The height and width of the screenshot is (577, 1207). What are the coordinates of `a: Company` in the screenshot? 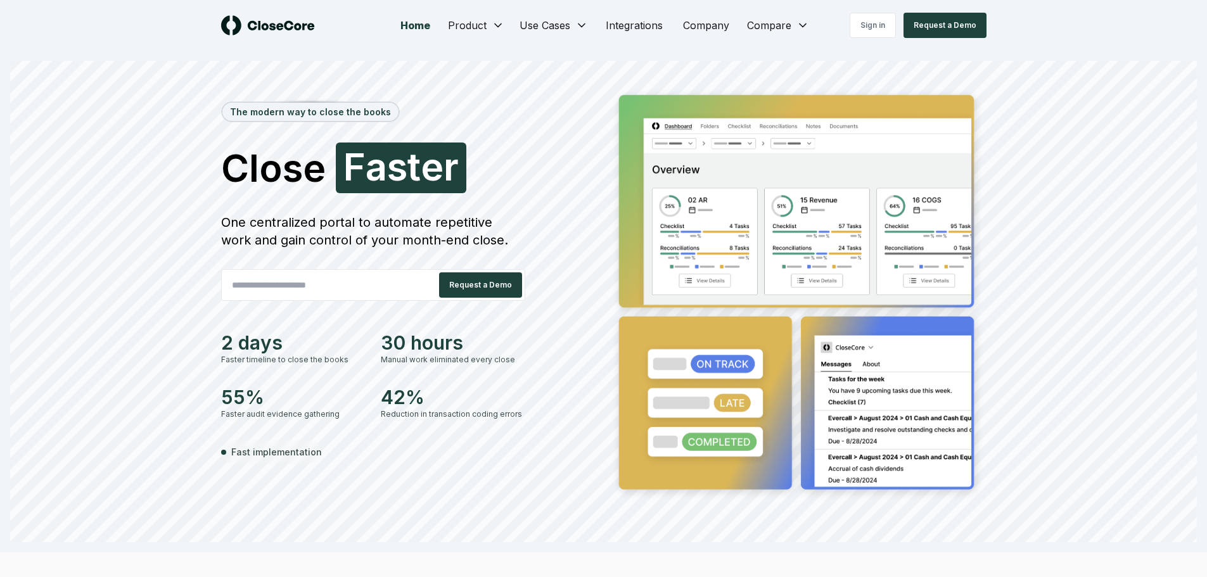 It's located at (706, 25).